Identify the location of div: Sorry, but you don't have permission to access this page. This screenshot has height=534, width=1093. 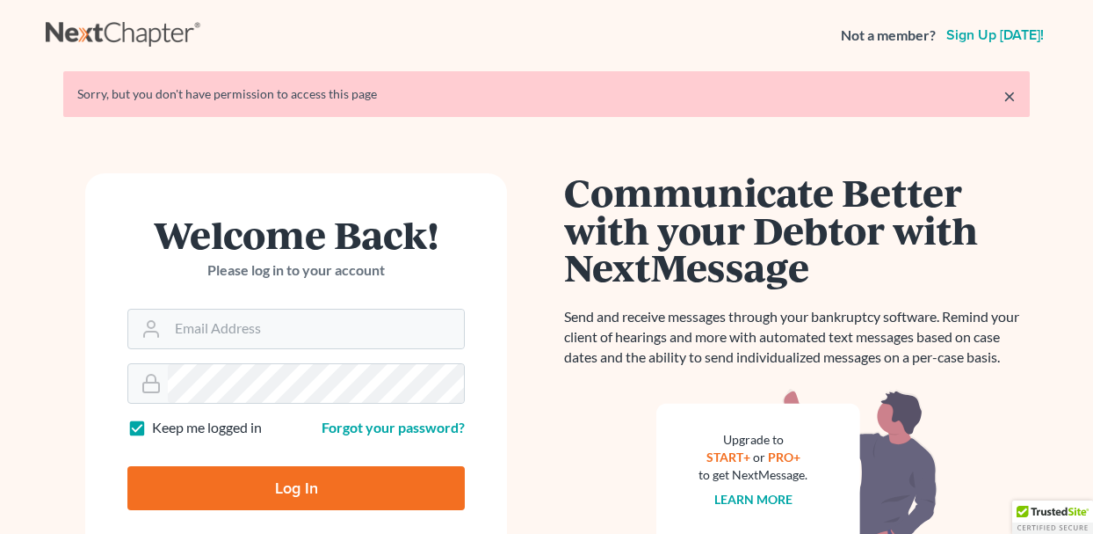
(547, 94).